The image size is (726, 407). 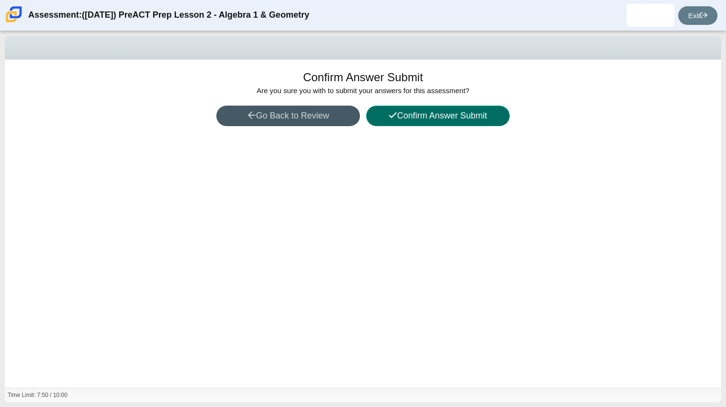 I want to click on button: Confirm Answer Submit, so click(x=438, y=116).